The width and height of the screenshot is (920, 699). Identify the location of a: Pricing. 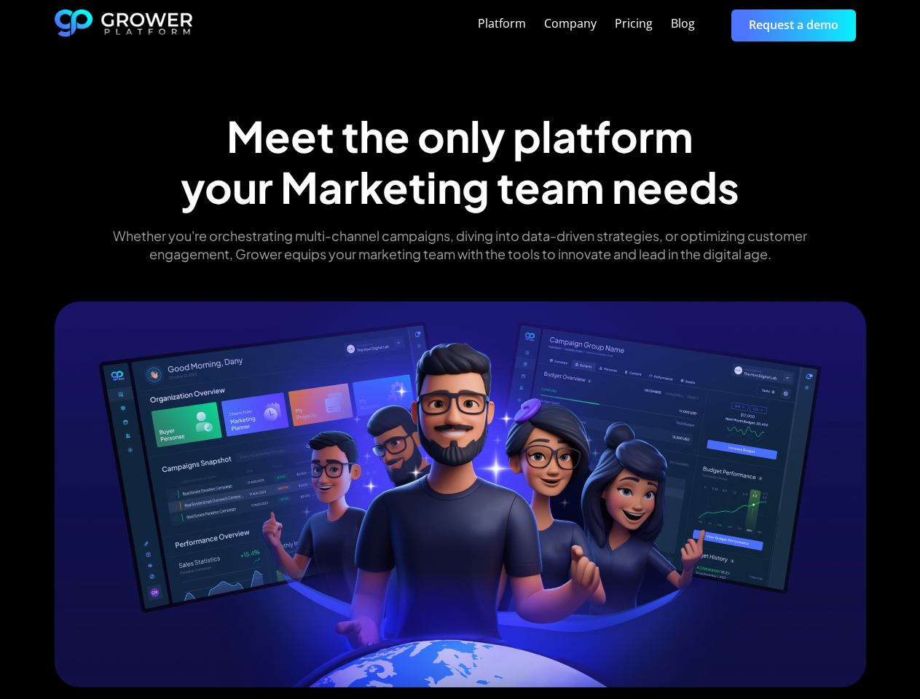
(634, 24).